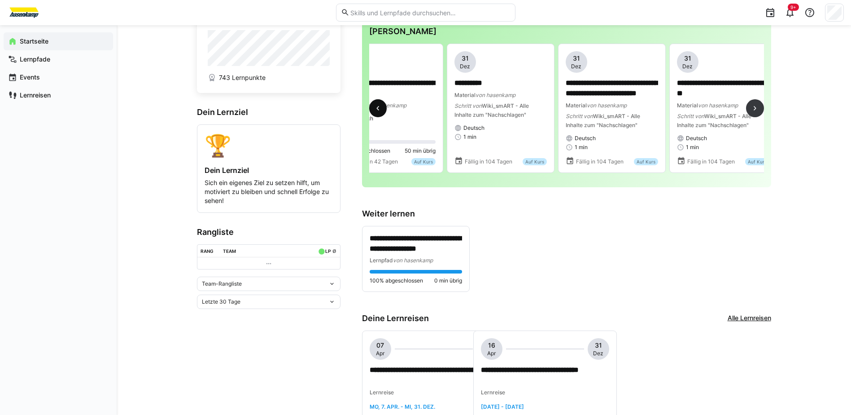 The height and width of the screenshot is (415, 851). I want to click on h3: Deine Lernreisen, so click(395, 318).